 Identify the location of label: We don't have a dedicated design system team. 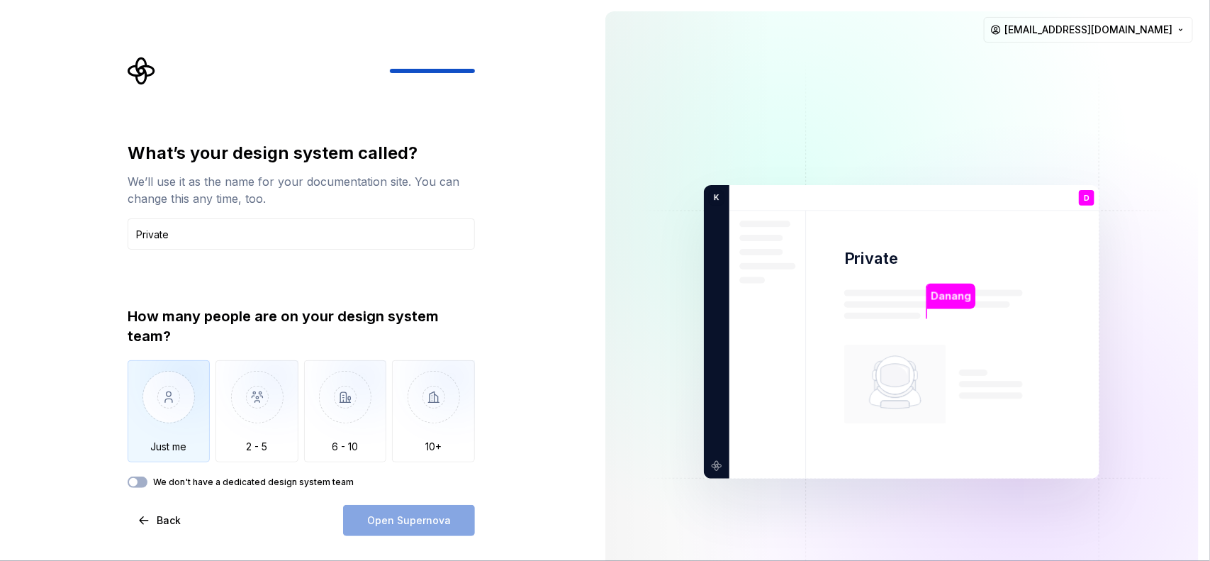
(253, 482).